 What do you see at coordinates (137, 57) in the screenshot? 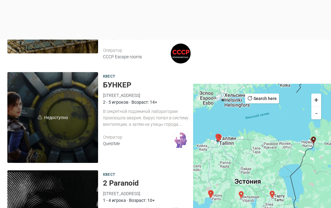
I see `div: CCCP Escape rooms` at bounding box center [137, 57].